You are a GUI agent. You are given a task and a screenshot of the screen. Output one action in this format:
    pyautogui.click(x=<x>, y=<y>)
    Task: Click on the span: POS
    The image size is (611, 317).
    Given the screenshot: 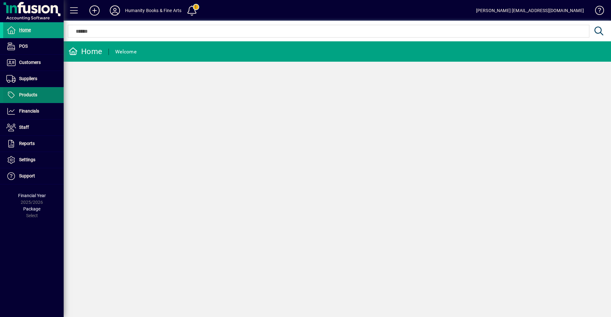 What is the action you would take?
    pyautogui.click(x=23, y=46)
    